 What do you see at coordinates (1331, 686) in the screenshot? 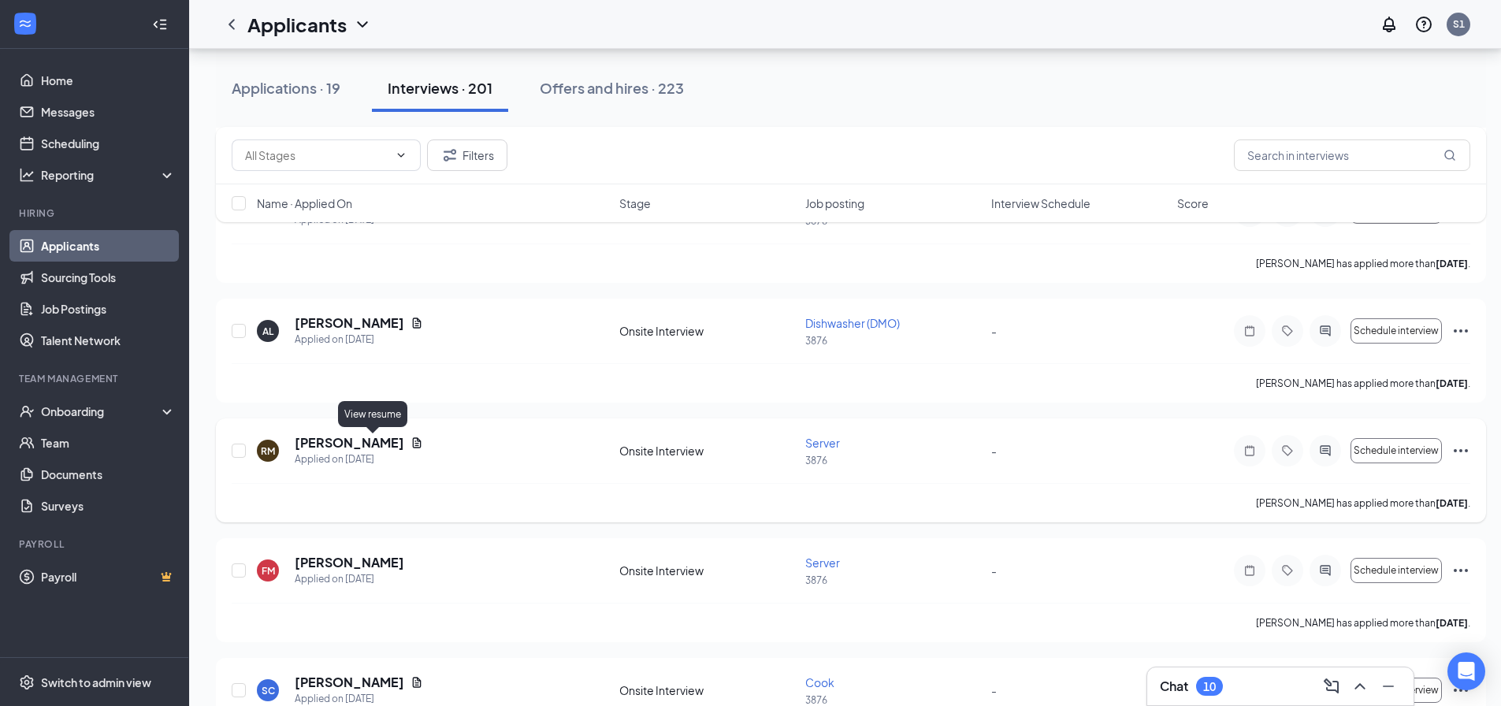
I see `button: ComposeMessage` at bounding box center [1331, 686].